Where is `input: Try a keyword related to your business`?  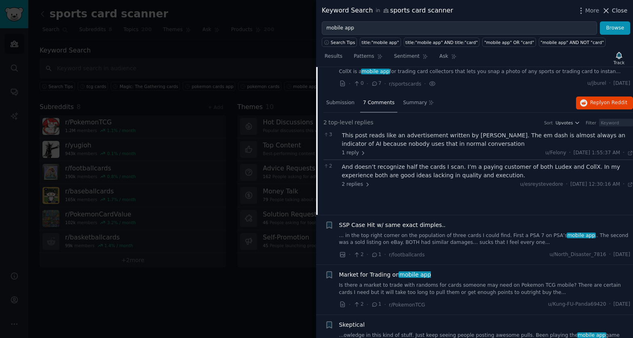 input: Try a keyword related to your business is located at coordinates (459, 28).